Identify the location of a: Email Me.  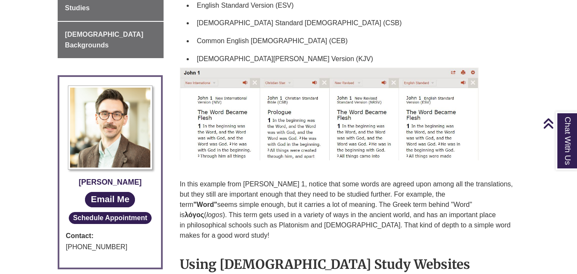
(110, 199).